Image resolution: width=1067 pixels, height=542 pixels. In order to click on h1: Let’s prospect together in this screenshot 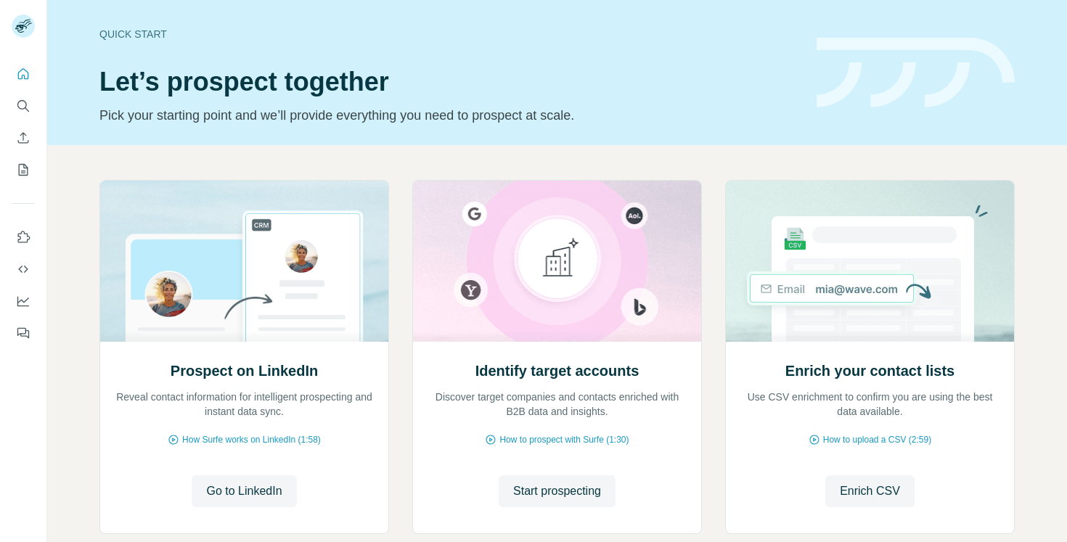, I will do `click(449, 82)`.